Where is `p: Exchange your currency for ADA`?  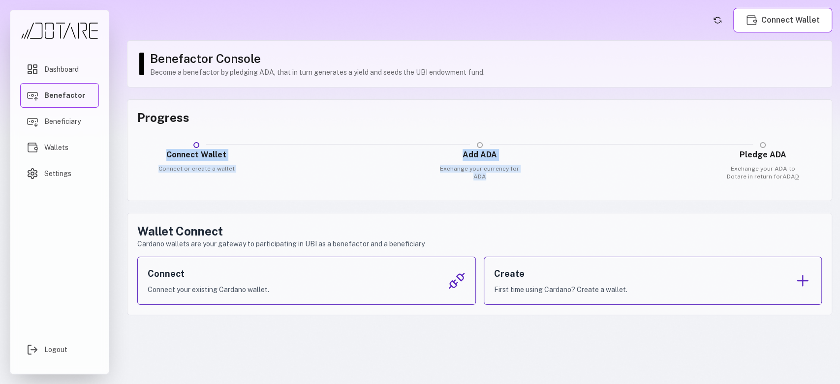 p: Exchange your currency for ADA is located at coordinates (480, 173).